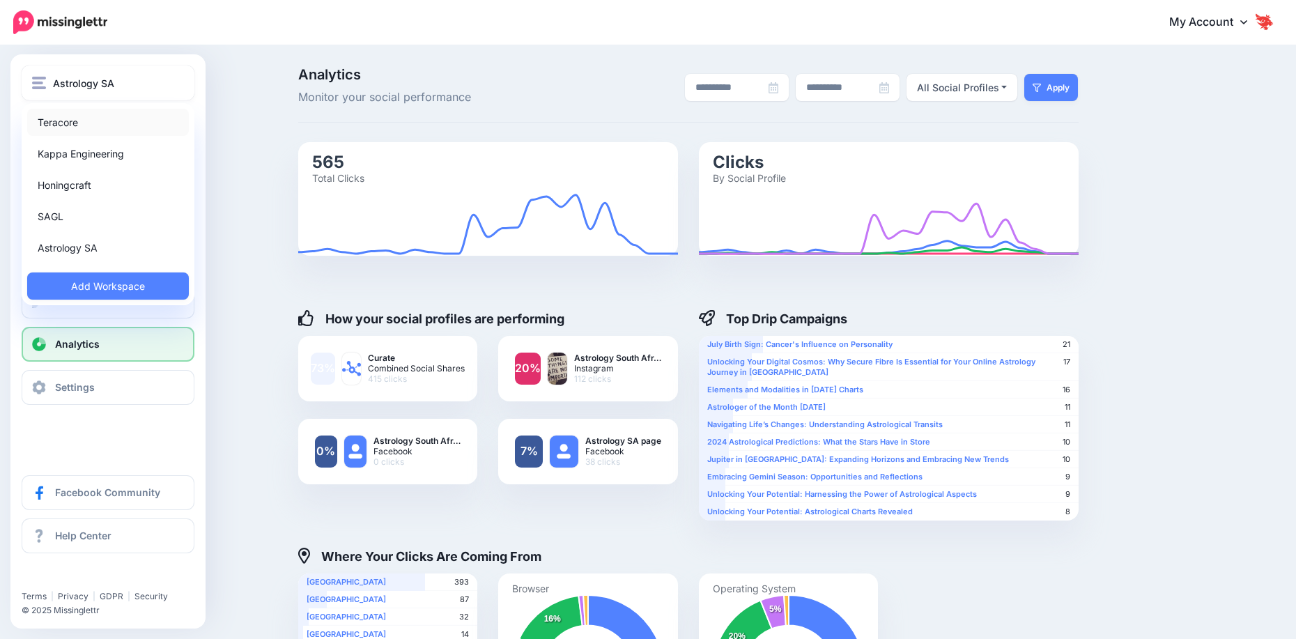 The height and width of the screenshot is (639, 1296). What do you see at coordinates (108, 247) in the screenshot?
I see `a: Astrology SA` at bounding box center [108, 247].